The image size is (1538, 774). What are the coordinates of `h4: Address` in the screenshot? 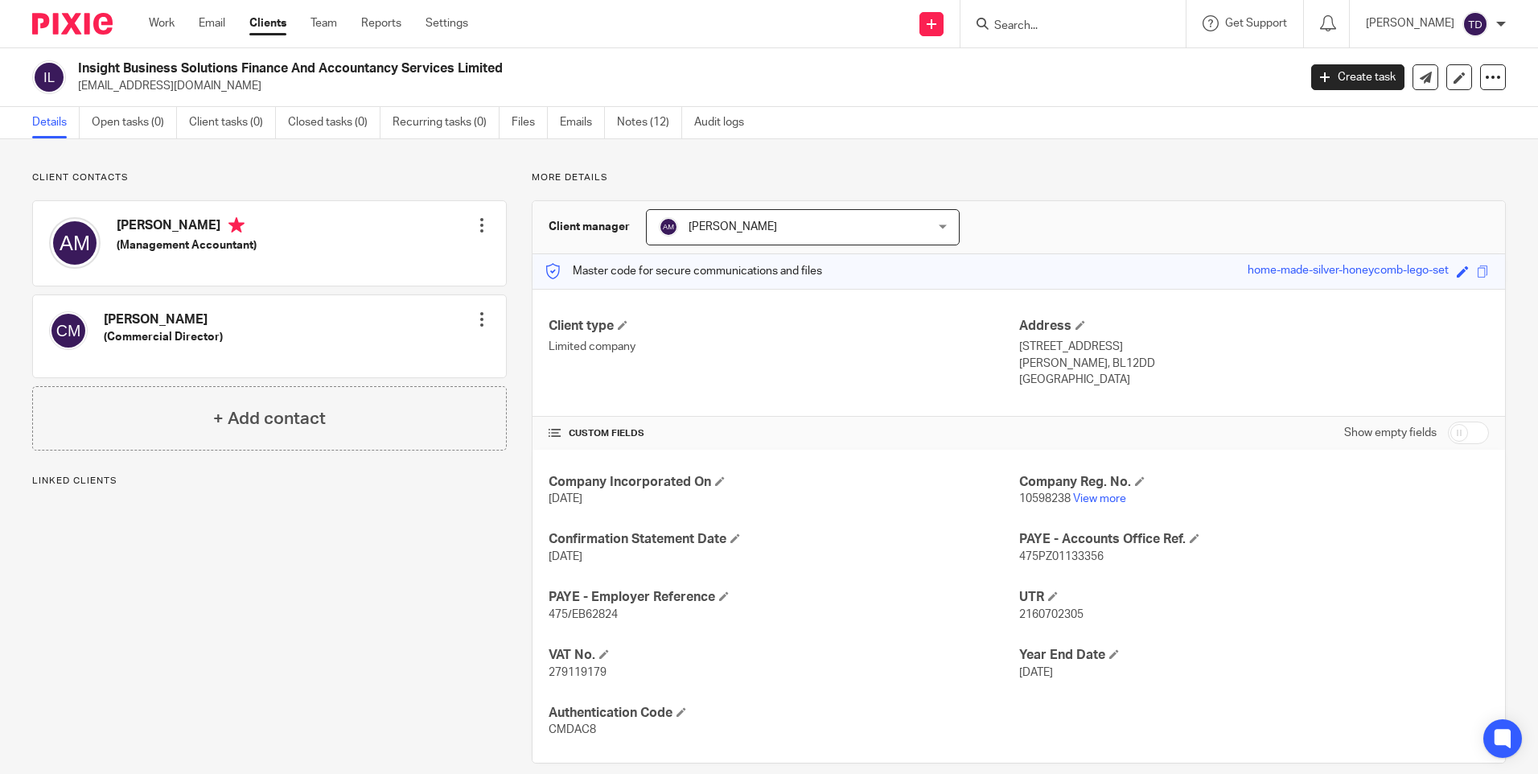 It's located at (1254, 326).